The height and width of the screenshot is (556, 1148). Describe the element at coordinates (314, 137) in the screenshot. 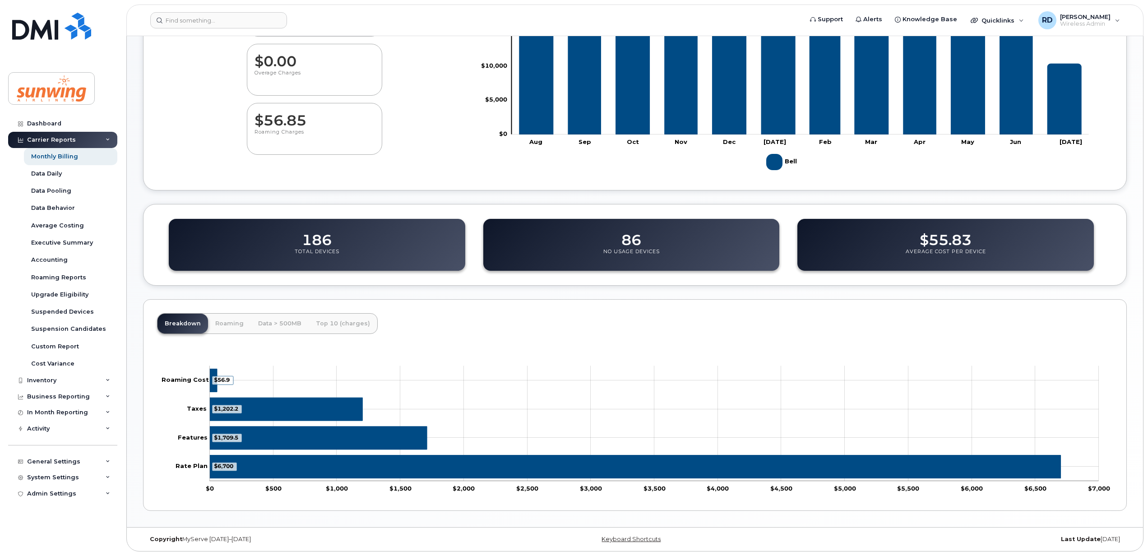

I see `p: Roaming Charges` at that location.